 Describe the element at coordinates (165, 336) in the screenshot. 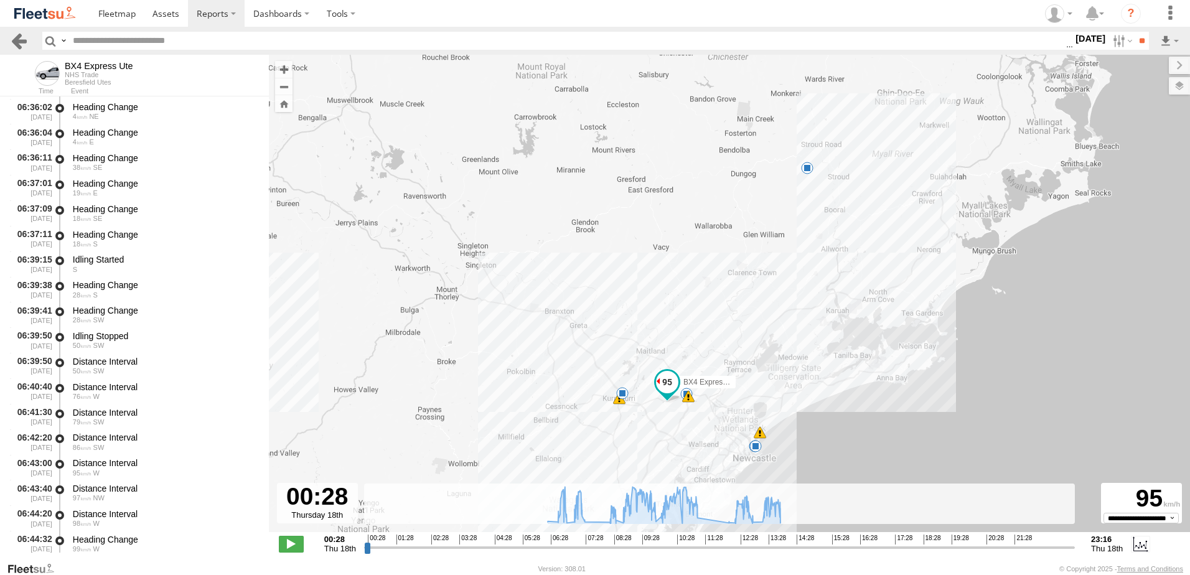

I see `div: Idling Stopped` at that location.